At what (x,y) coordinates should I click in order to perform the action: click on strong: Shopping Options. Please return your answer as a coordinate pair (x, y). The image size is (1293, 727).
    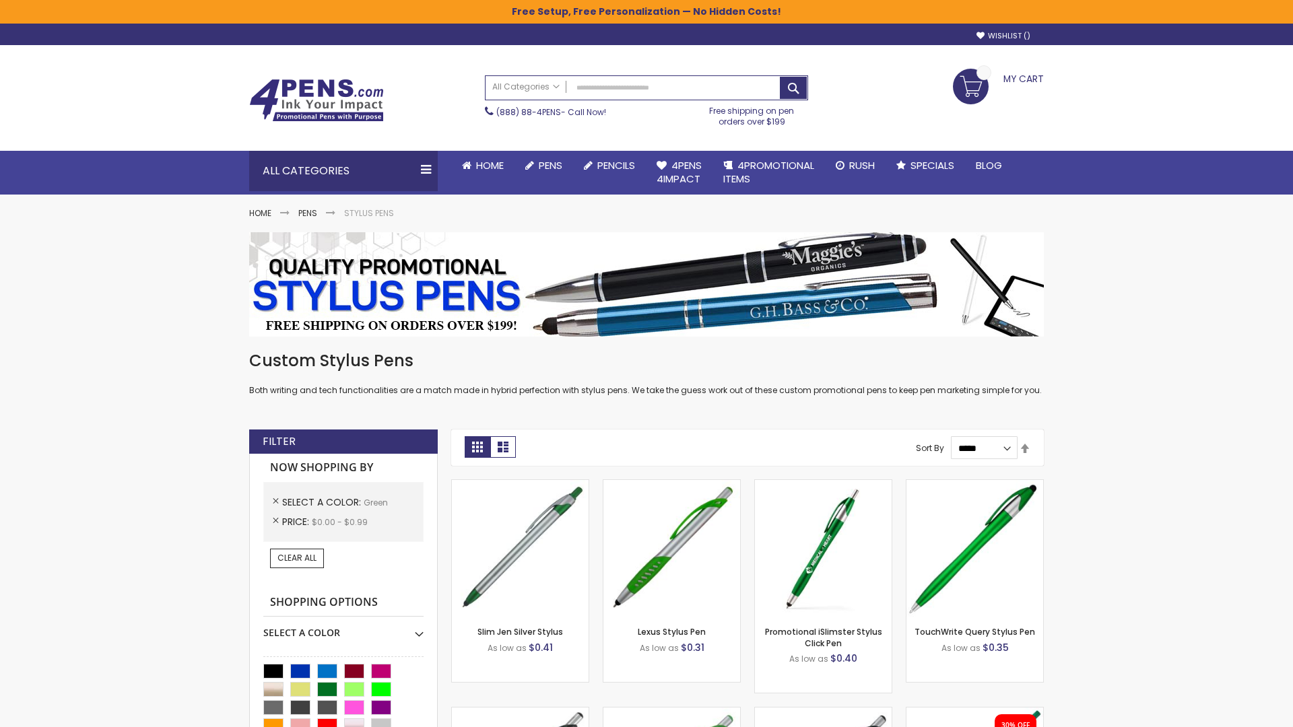
    Looking at the image, I should click on (343, 603).